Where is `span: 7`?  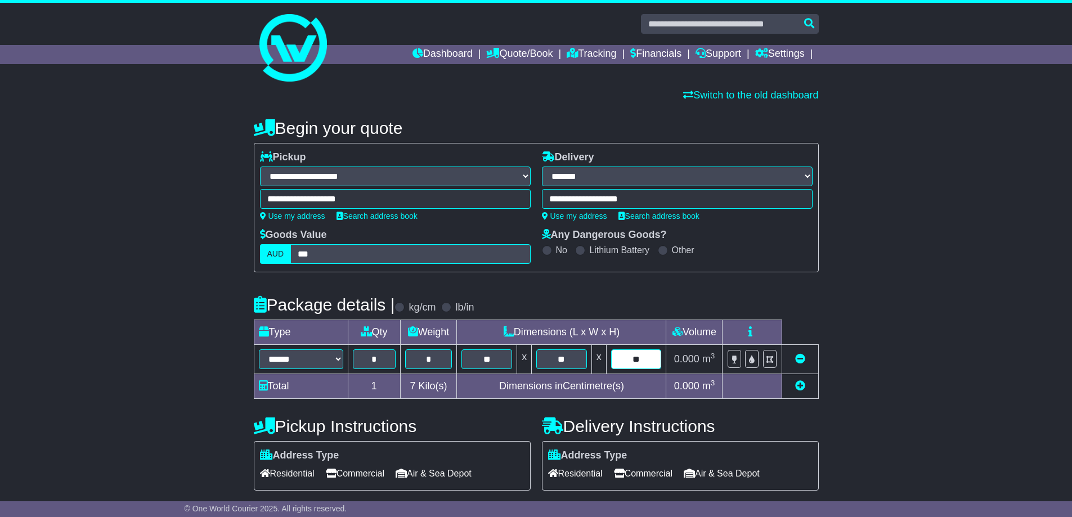 span: 7 is located at coordinates (413, 386).